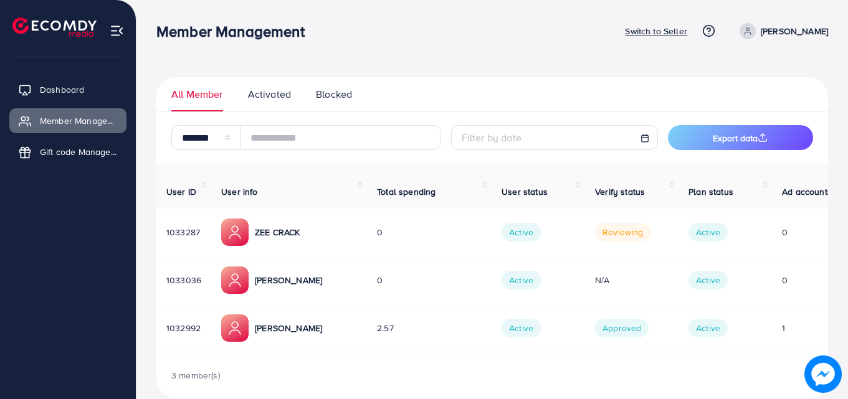 The image size is (848, 399). I want to click on span: User info, so click(239, 192).